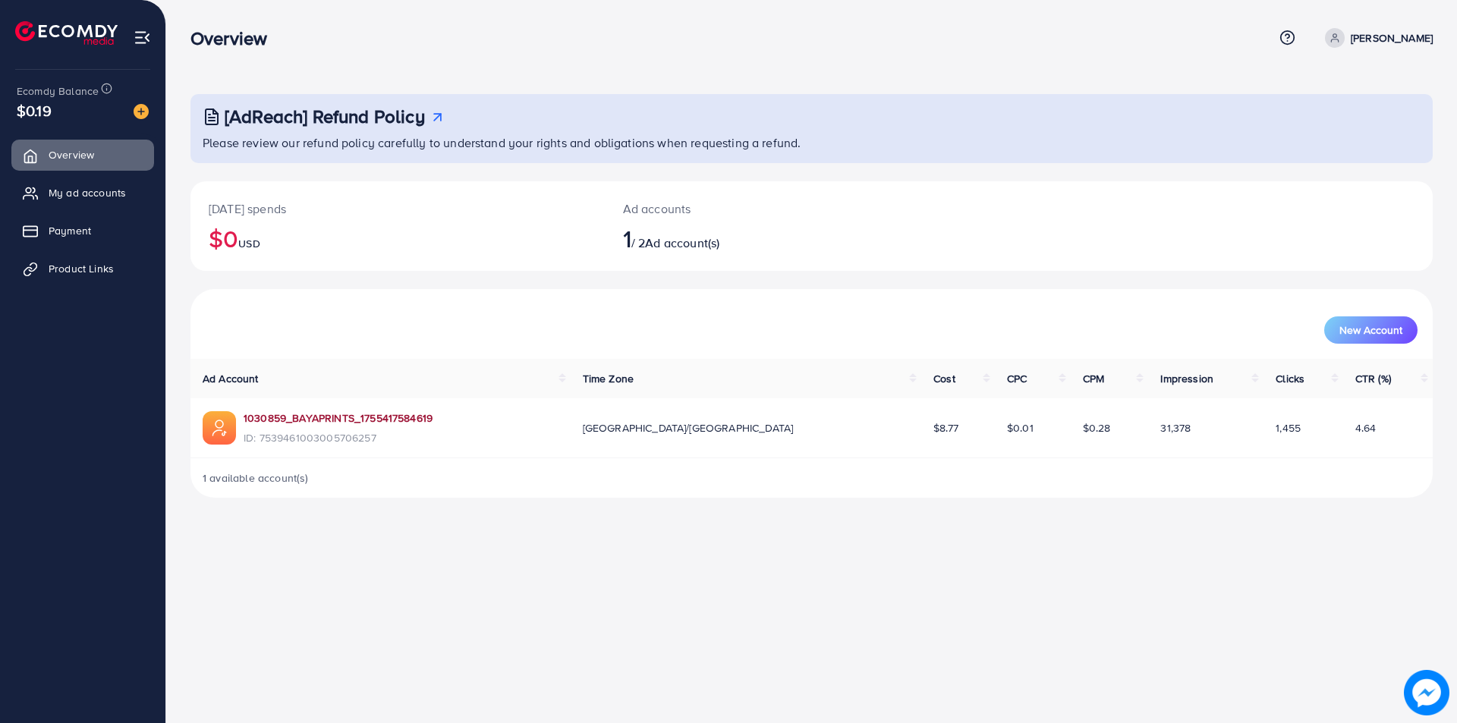 This screenshot has width=1457, height=723. I want to click on span: $0.28, so click(1097, 428).